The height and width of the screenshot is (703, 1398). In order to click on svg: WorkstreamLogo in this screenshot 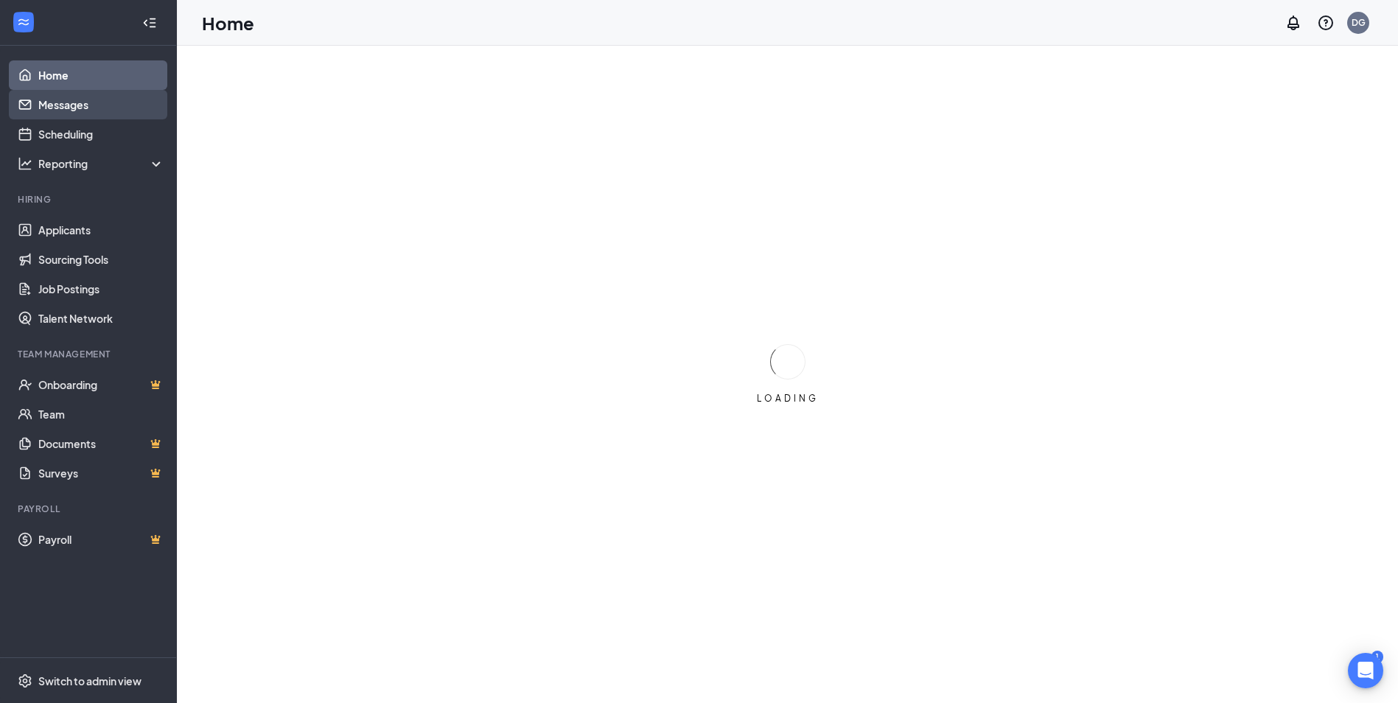, I will do `click(24, 22)`.